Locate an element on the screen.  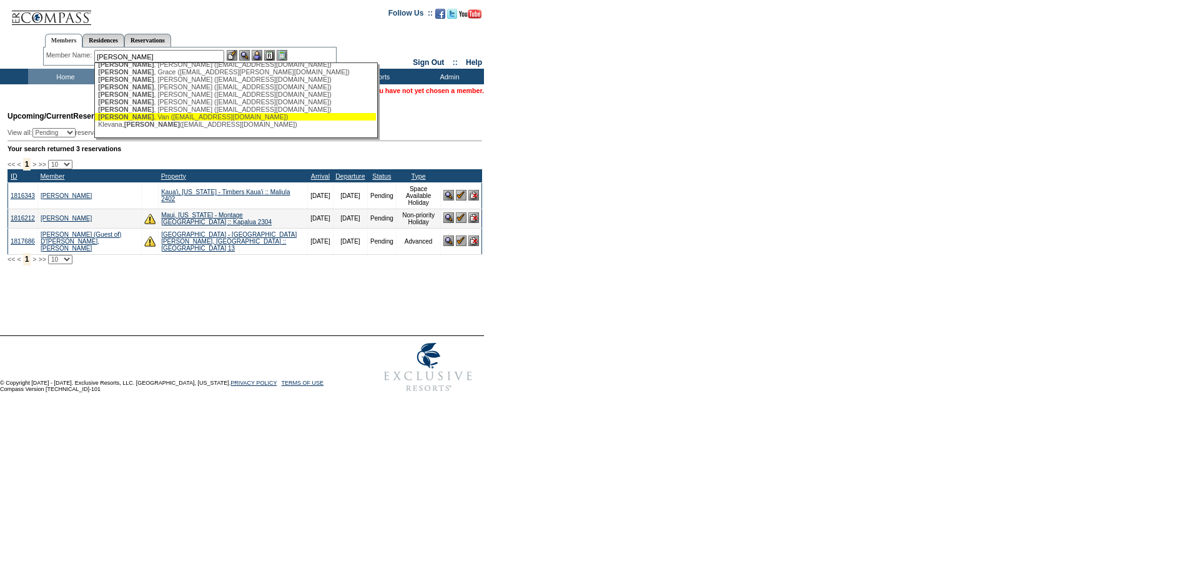
img: View is located at coordinates (244, 55).